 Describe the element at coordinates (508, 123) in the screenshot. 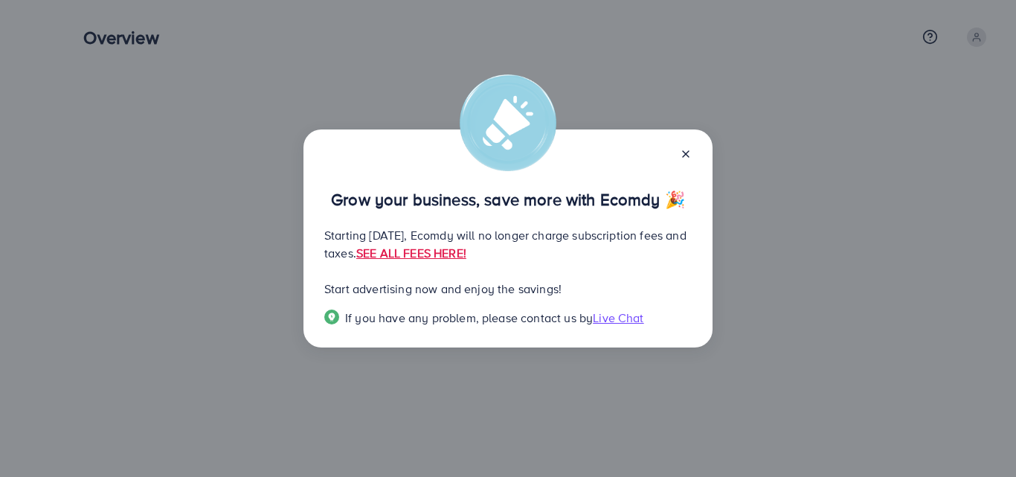

I see `img: alert` at that location.